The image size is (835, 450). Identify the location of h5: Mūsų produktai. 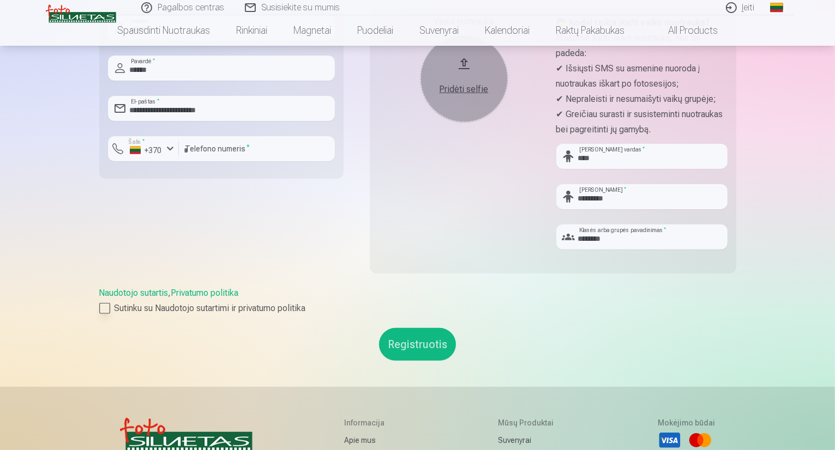
(537, 423).